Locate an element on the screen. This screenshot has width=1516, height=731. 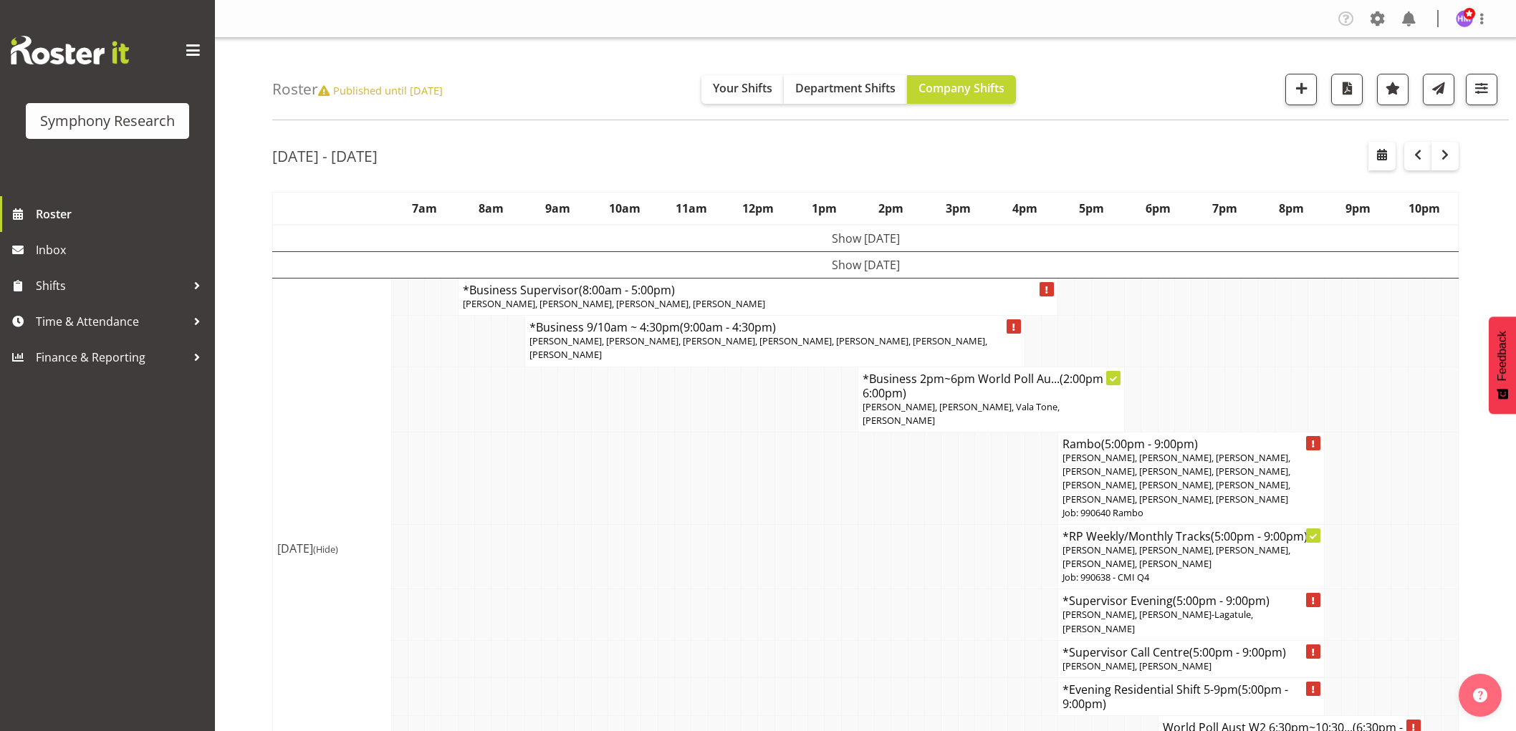
div: Symphony Research is located at coordinates (107, 121).